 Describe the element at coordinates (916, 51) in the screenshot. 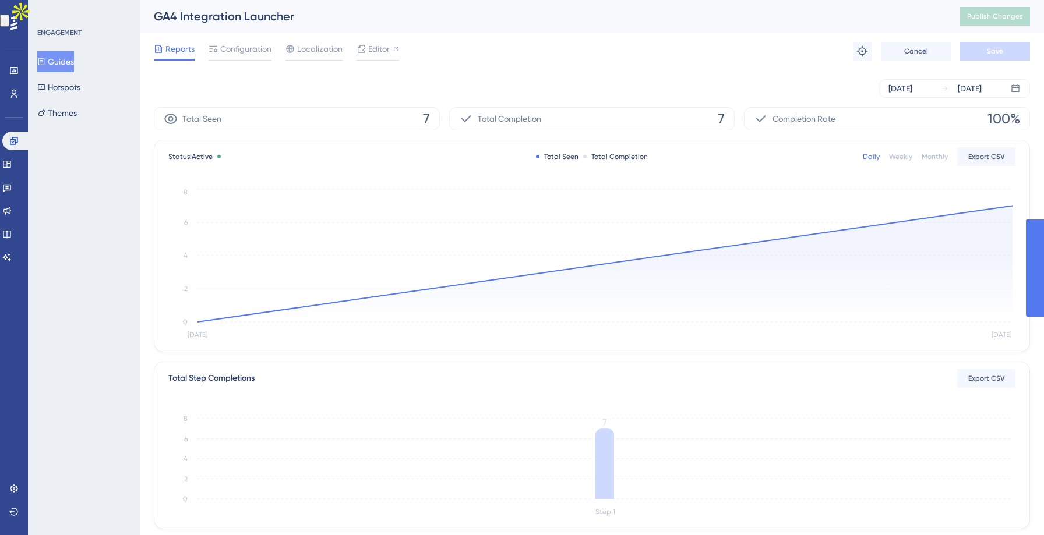

I see `button: Cancel` at that location.